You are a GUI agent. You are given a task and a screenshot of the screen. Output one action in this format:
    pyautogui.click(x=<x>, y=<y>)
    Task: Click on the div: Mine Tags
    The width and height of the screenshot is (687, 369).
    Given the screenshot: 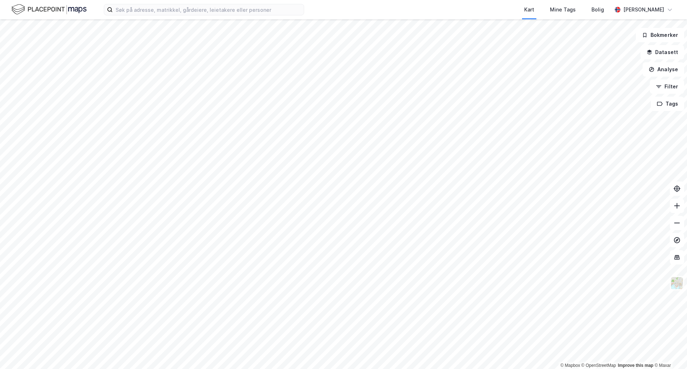 What is the action you would take?
    pyautogui.click(x=563, y=10)
    